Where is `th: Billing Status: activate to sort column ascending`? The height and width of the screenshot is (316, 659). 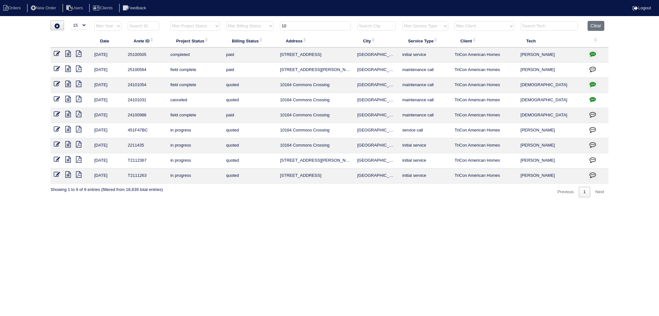 th: Billing Status: activate to sort column ascending is located at coordinates (250, 41).